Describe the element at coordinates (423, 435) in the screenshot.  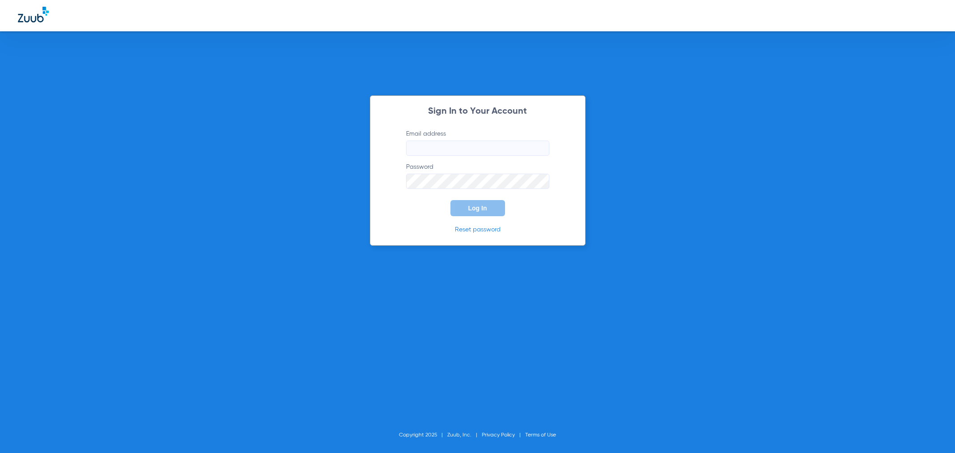
I see `li: Copyright 2025` at that location.